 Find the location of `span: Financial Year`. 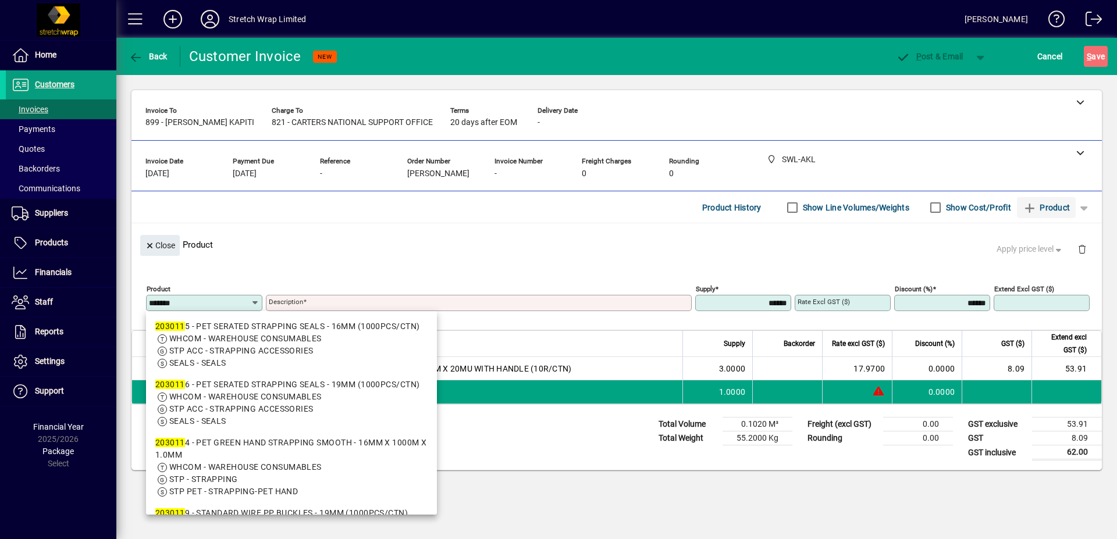

span: Financial Year is located at coordinates (58, 427).